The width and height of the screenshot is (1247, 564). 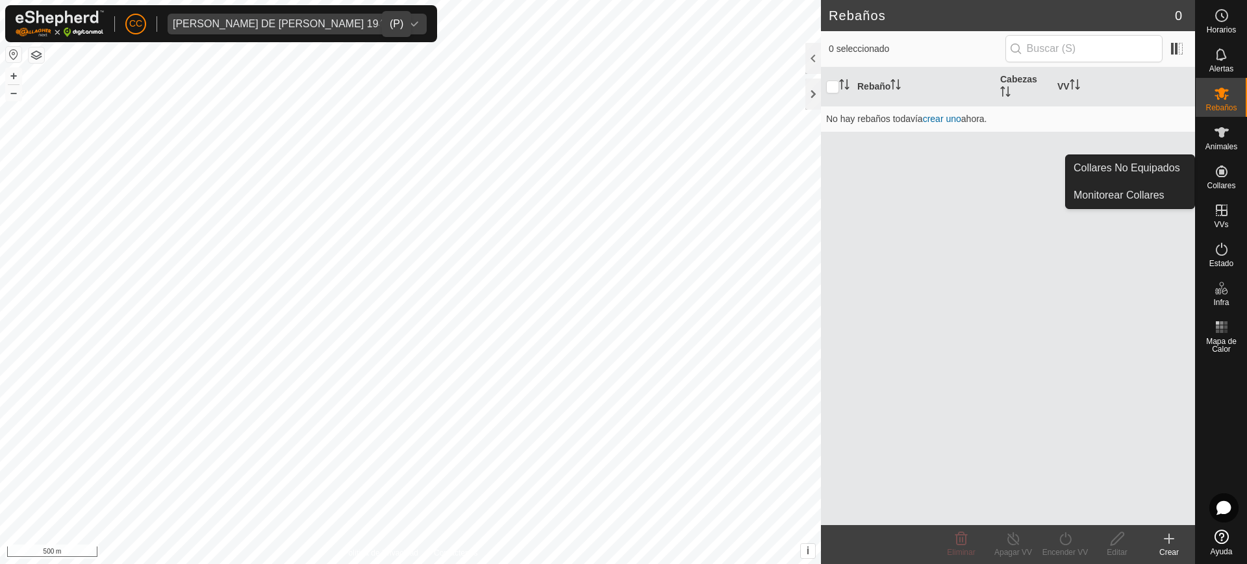 I want to click on span: Collares, so click(x=1221, y=186).